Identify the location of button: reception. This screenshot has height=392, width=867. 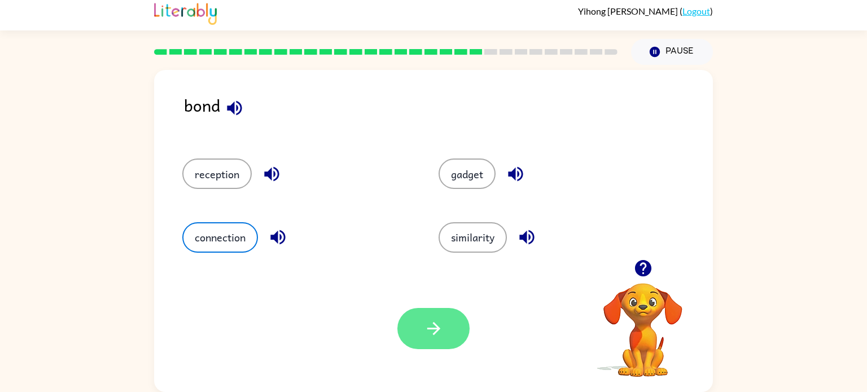
(217, 174).